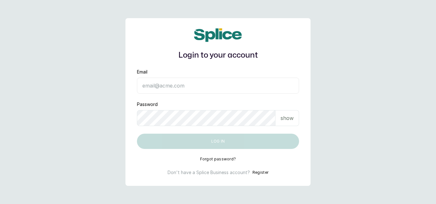 Image resolution: width=436 pixels, height=204 pixels. Describe the element at coordinates (209, 173) in the screenshot. I see `p: Don't have a Splice Business account?` at that location.